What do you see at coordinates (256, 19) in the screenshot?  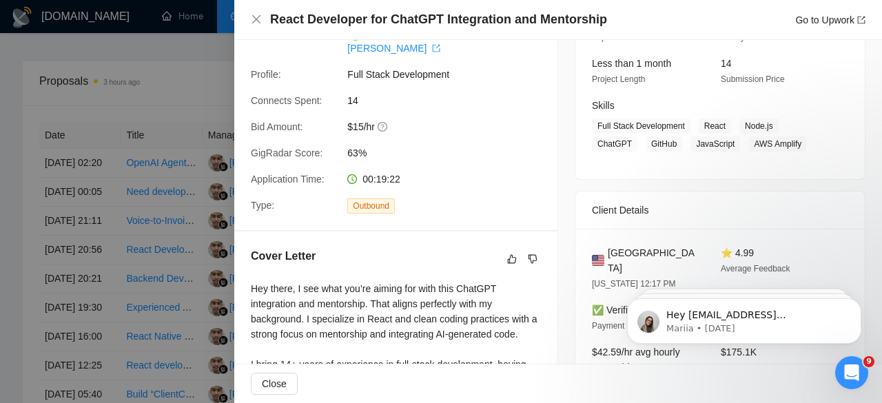 I see `span: close` at bounding box center [256, 19].